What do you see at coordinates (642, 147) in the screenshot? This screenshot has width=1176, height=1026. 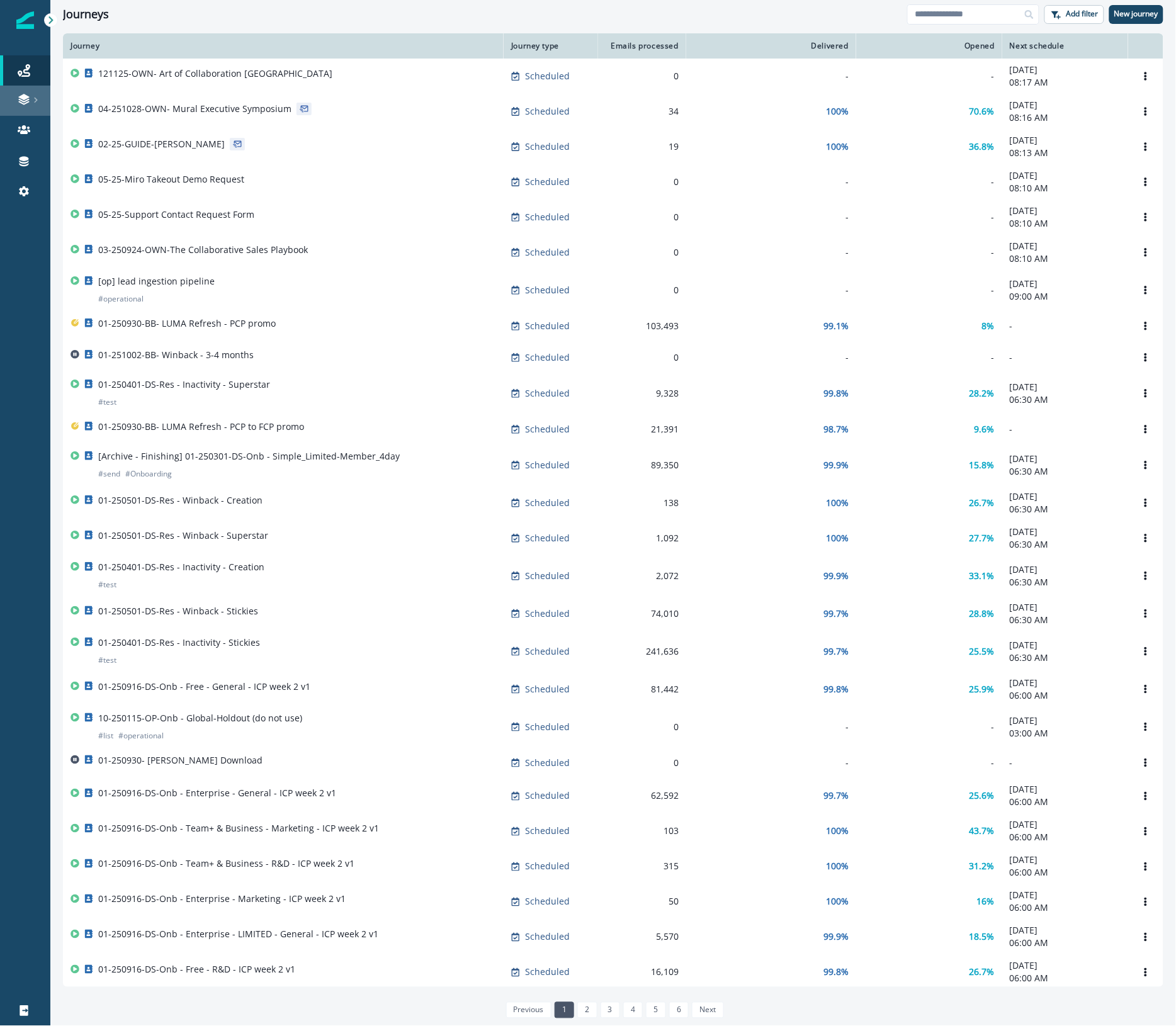 I see `div: 19` at bounding box center [642, 147].